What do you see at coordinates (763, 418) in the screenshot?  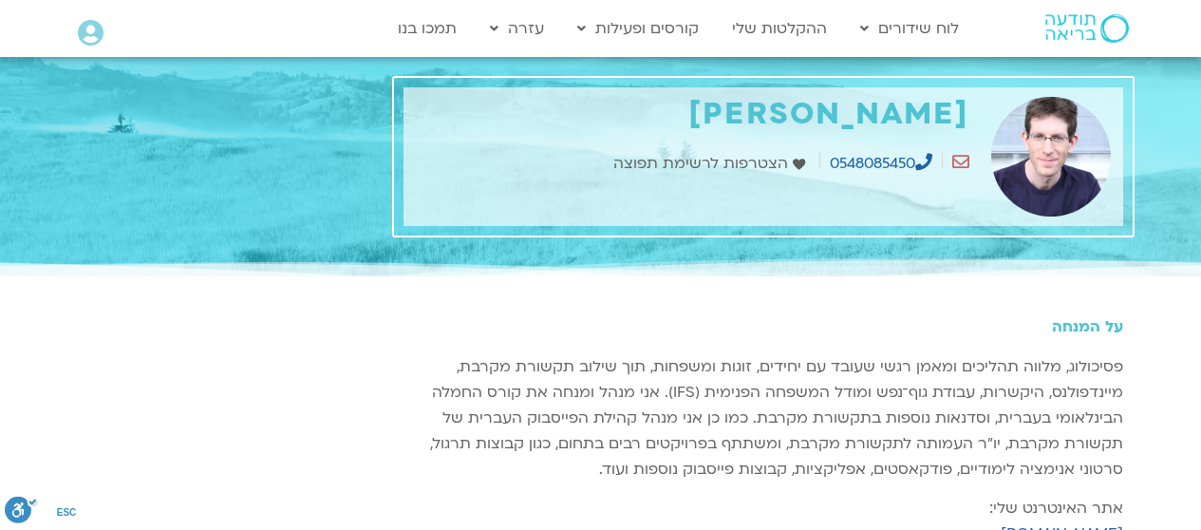 I see `p: פסיכולוג, מלווה תהליכים ומאמן רגשי שעובד עם יחידים, זוגות ומשפחות, תוך שילוב תקשורת מקרבת, מיינדפ...` at bounding box center [763, 418].